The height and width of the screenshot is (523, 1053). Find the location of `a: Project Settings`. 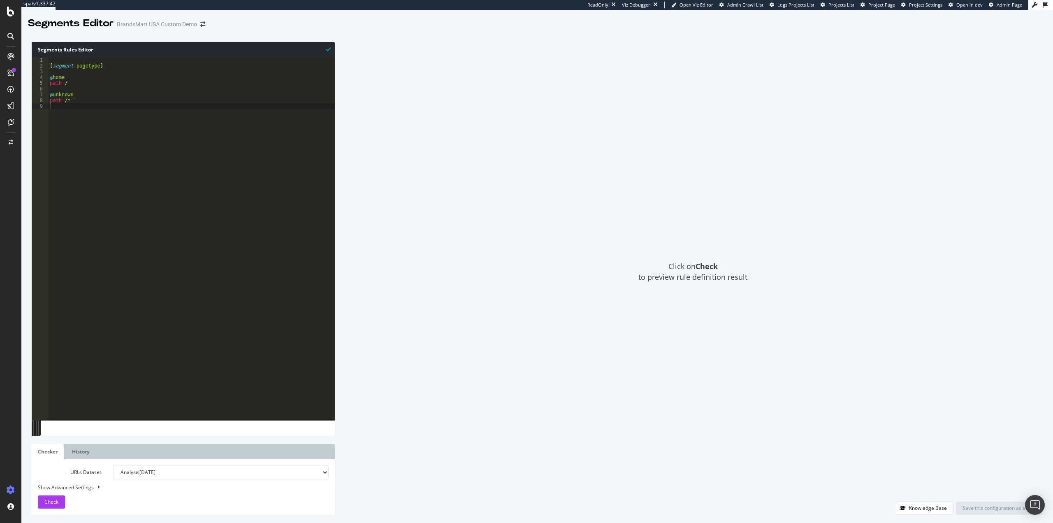

a: Project Settings is located at coordinates (921, 5).